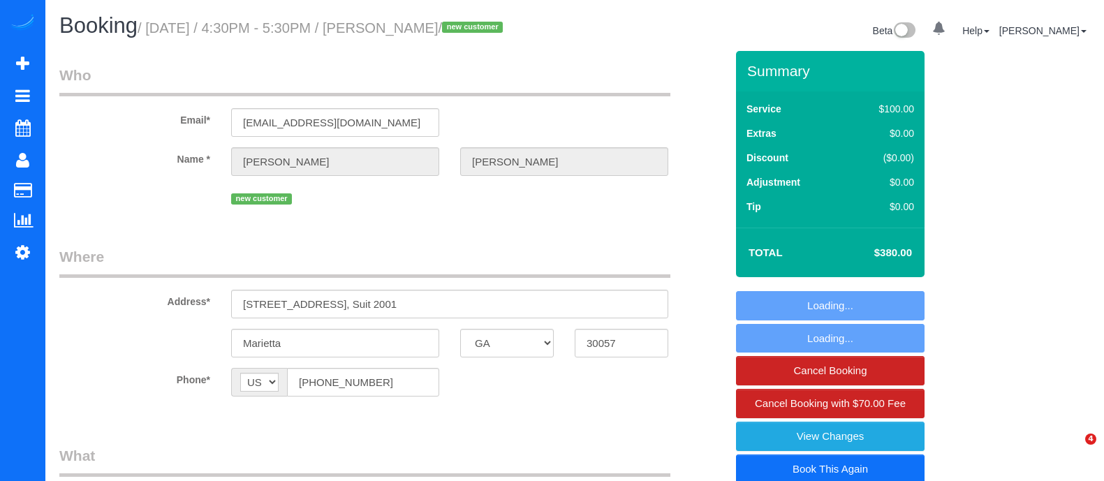 This screenshot has width=1104, height=481. I want to click on legend: Who, so click(365, 80).